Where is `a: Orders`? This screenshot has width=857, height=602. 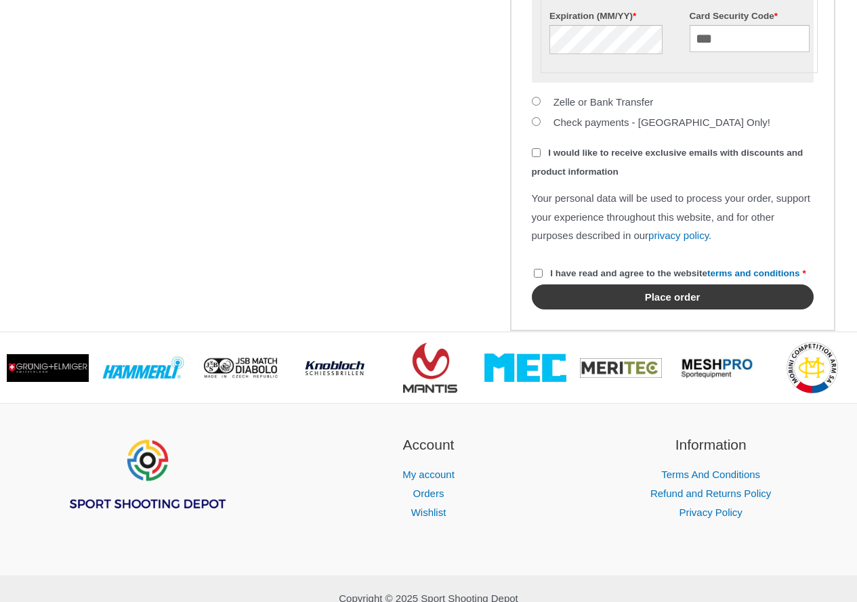
a: Orders is located at coordinates (429, 493).